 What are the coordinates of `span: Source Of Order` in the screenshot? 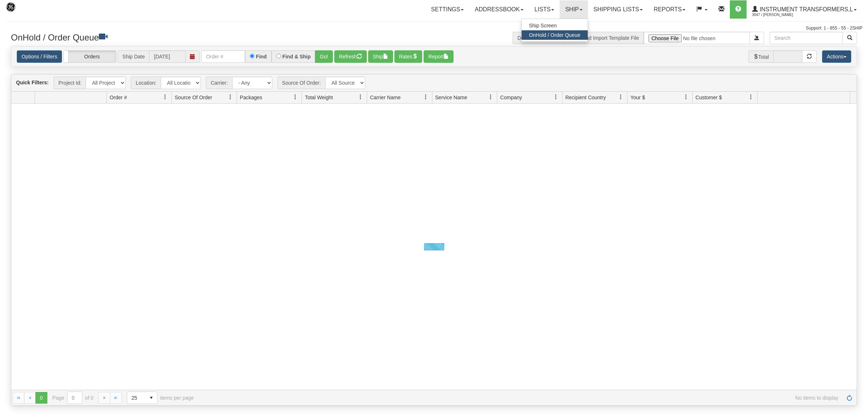 It's located at (193, 97).